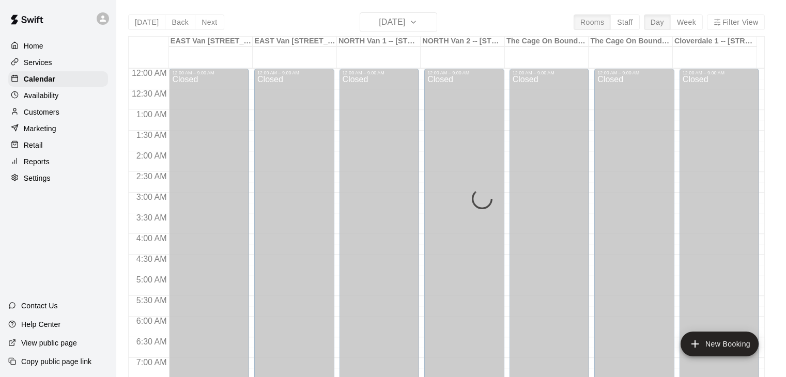 Image resolution: width=786 pixels, height=377 pixels. What do you see at coordinates (58, 63) in the screenshot?
I see `div: Services` at bounding box center [58, 63].